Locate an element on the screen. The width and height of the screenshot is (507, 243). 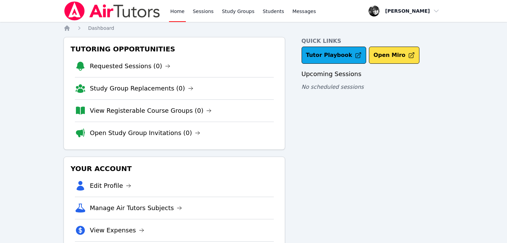
button: Open Miro is located at coordinates (394, 55).